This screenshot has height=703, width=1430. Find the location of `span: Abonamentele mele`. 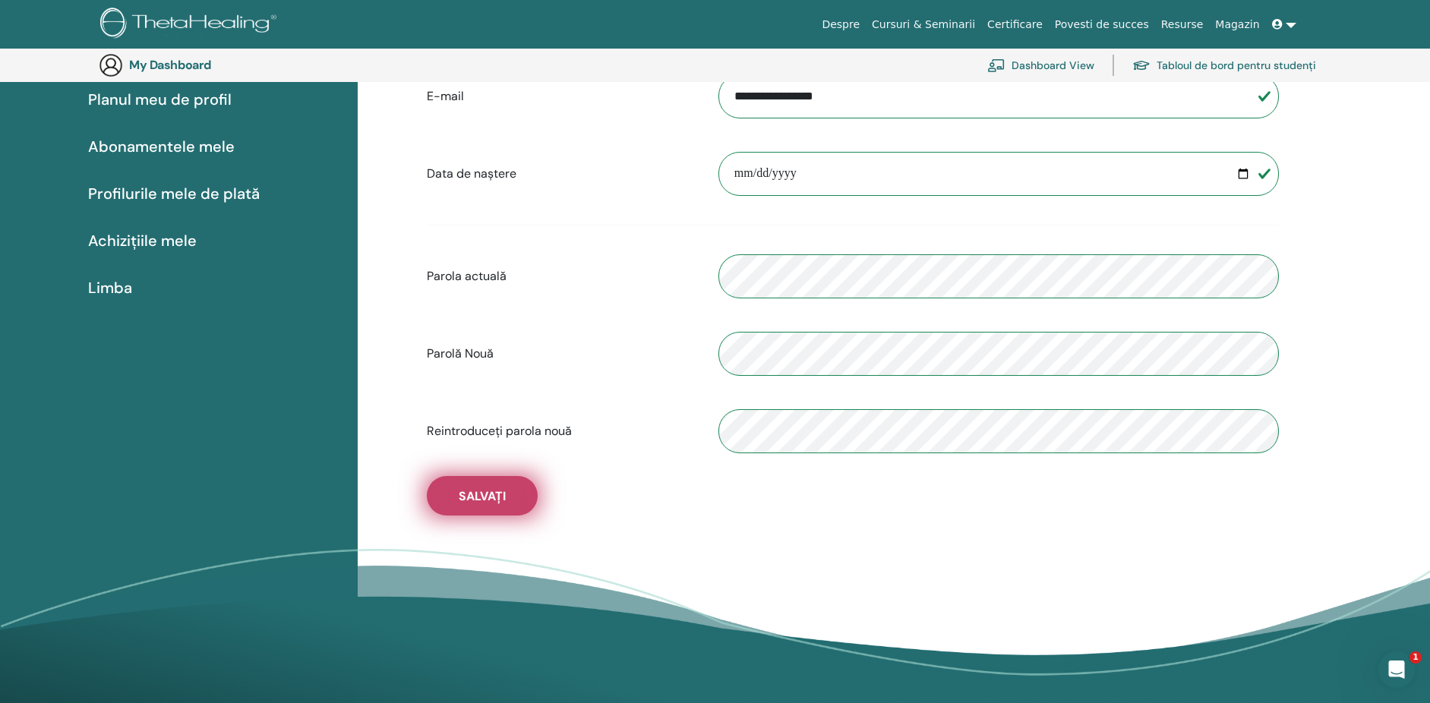

span: Abonamentele mele is located at coordinates (161, 147).